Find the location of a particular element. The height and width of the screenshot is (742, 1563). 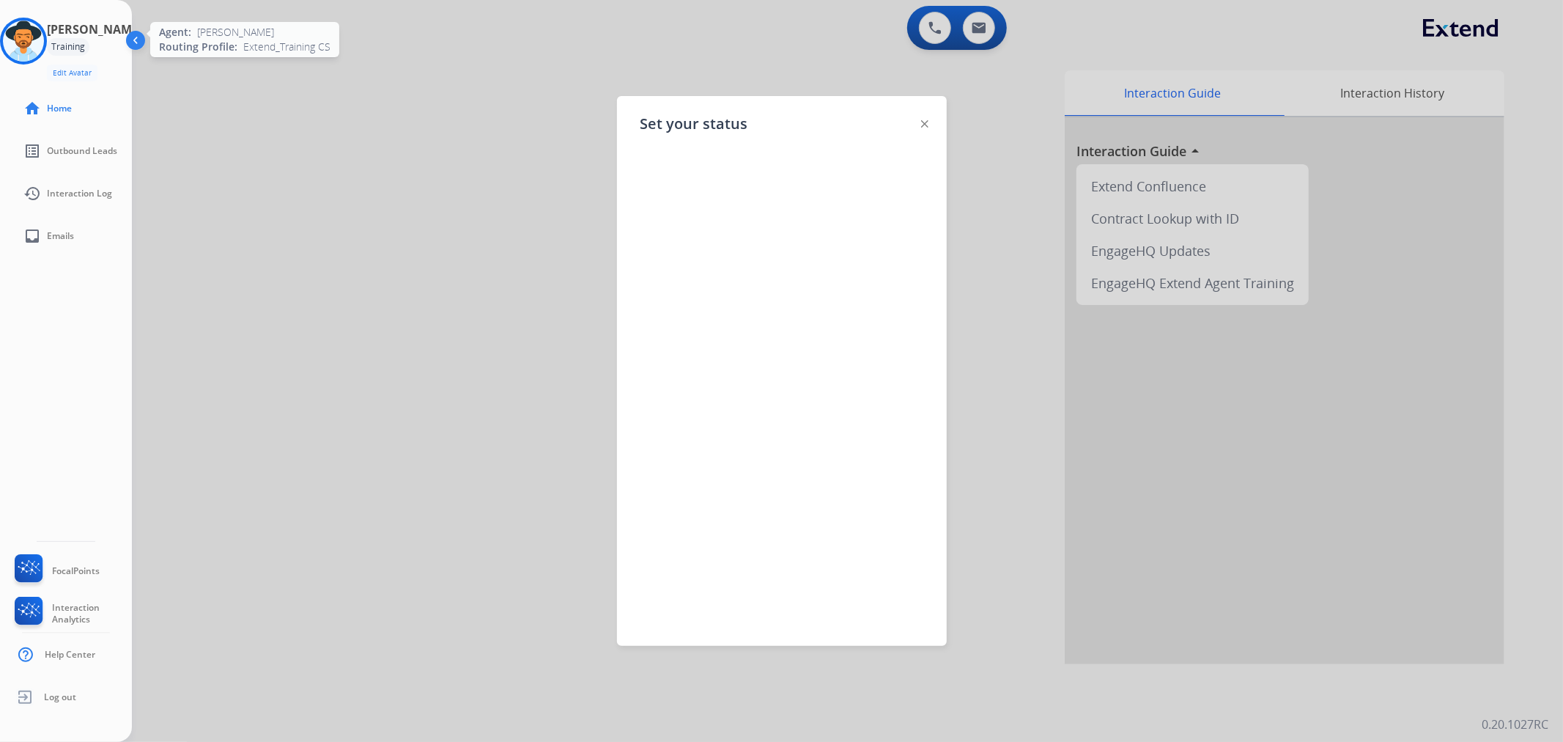

mat-icon: list_alt is located at coordinates (32, 151).